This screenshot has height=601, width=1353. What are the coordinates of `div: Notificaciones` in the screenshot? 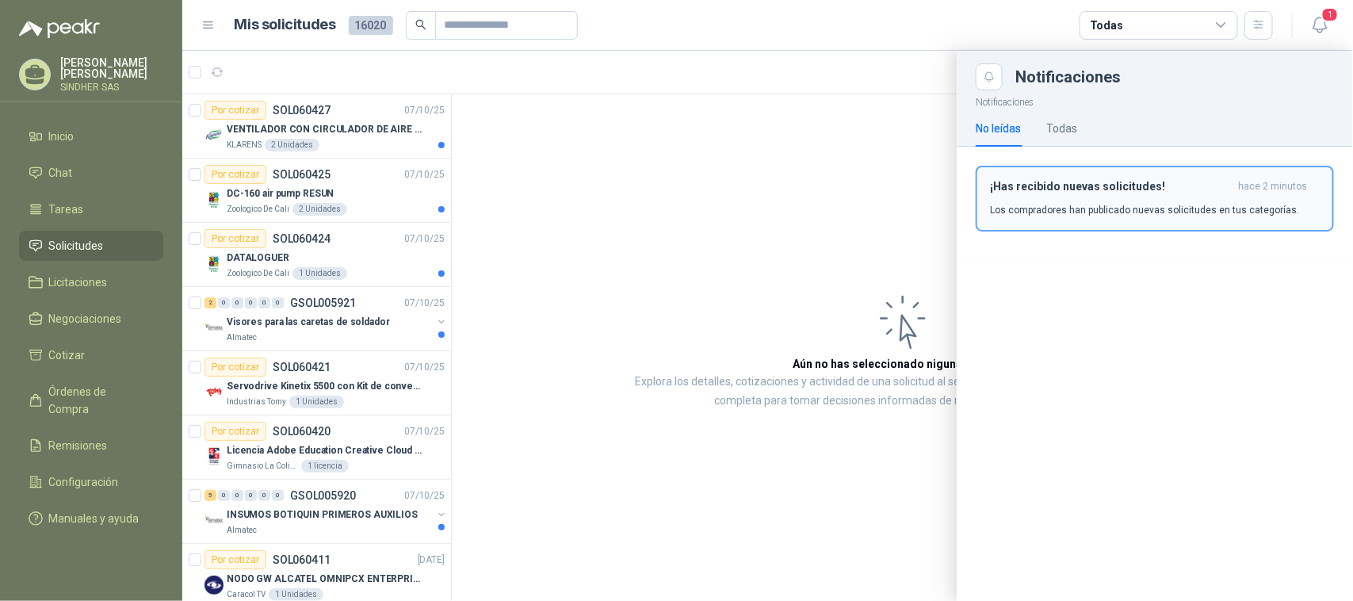 It's located at (1175, 77).